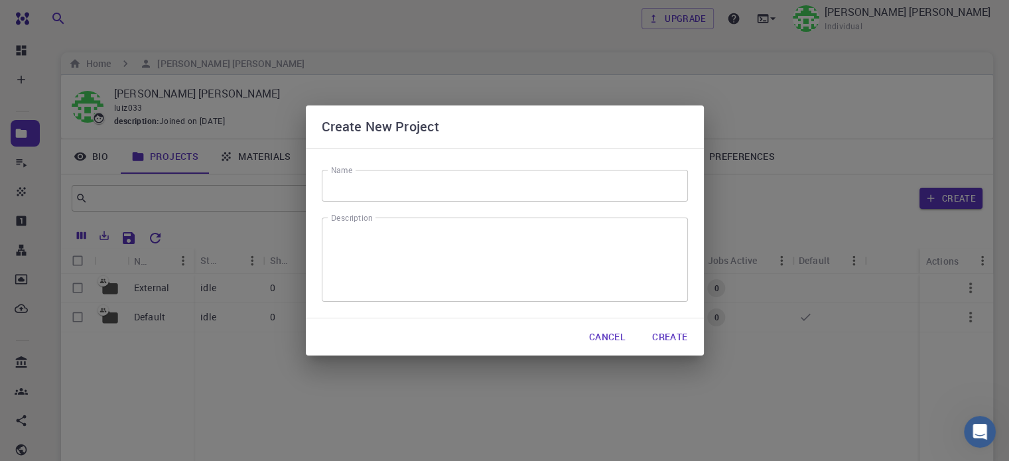  What do you see at coordinates (381, 127) in the screenshot?
I see `h6: Create New Project` at bounding box center [381, 127].